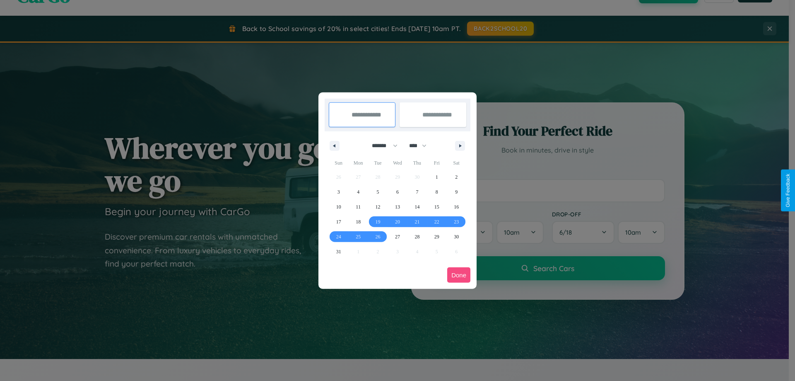 The width and height of the screenshot is (795, 381). I want to click on button: 17, so click(338, 222).